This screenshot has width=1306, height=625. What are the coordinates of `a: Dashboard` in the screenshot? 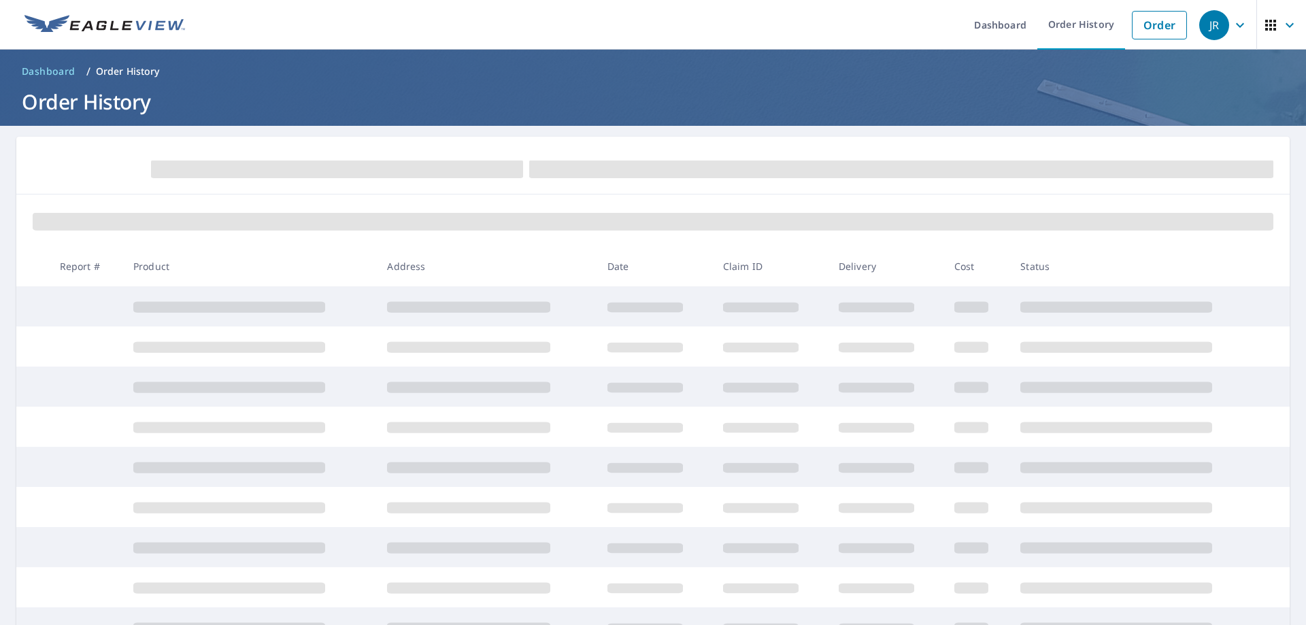 It's located at (48, 71).